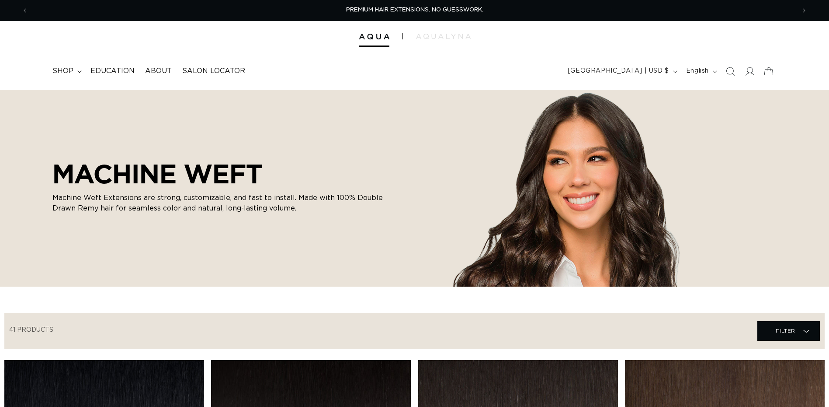 The height and width of the screenshot is (407, 829). I want to click on span: Salon Locator, so click(214, 71).